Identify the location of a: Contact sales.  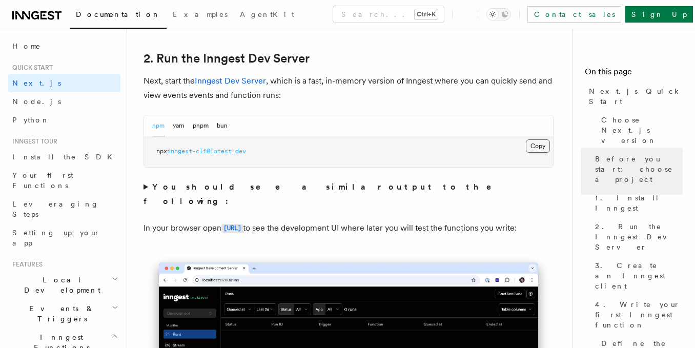
(574, 14).